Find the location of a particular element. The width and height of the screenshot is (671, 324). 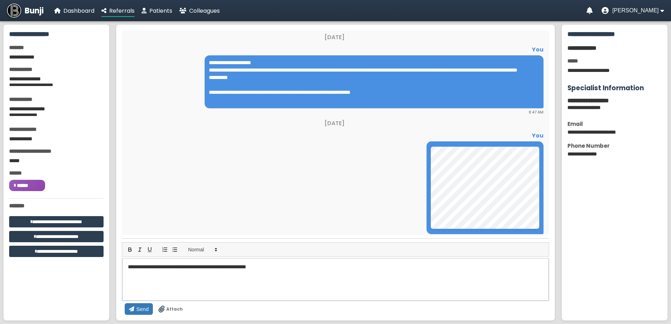

button: italic is located at coordinates (140, 249).